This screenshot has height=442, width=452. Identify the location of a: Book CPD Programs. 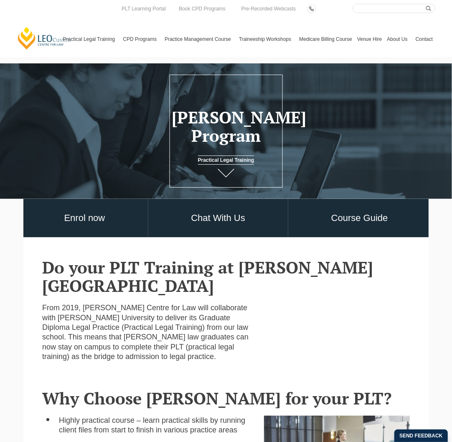
(202, 9).